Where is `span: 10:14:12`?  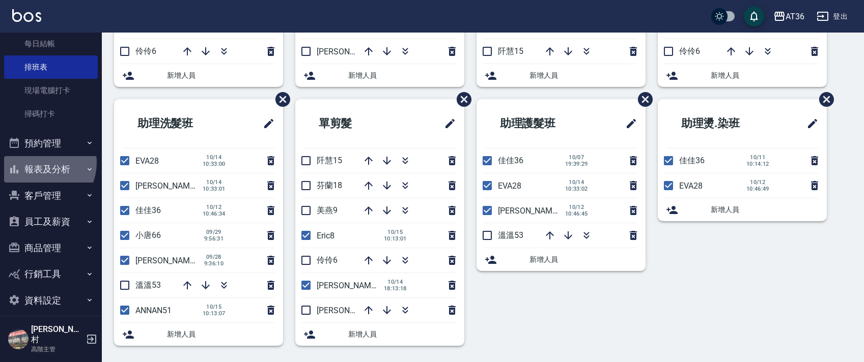 span: 10:14:12 is located at coordinates (757, 164).